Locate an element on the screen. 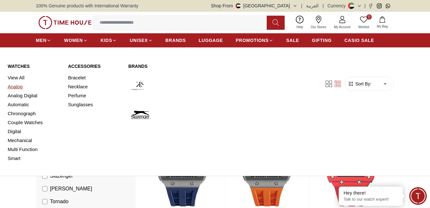 The height and width of the screenshot is (208, 430). span: 100% Genuine products with International Warranty is located at coordinates (87, 6).